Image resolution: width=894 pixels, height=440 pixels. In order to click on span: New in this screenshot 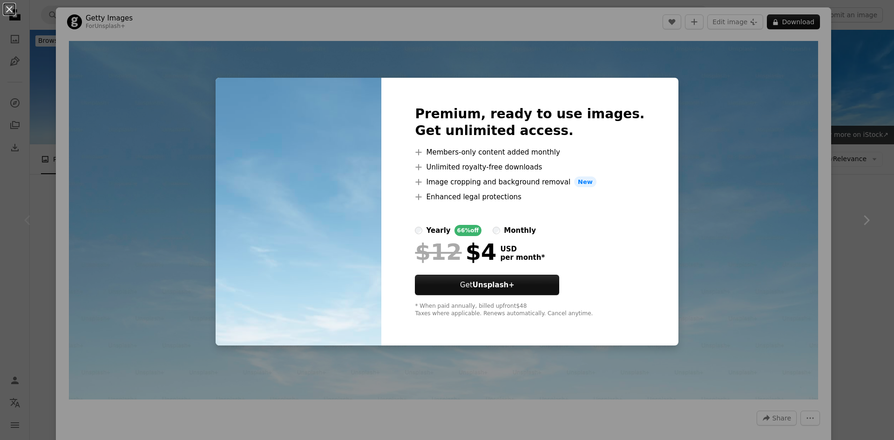, I will do `click(585, 182)`.